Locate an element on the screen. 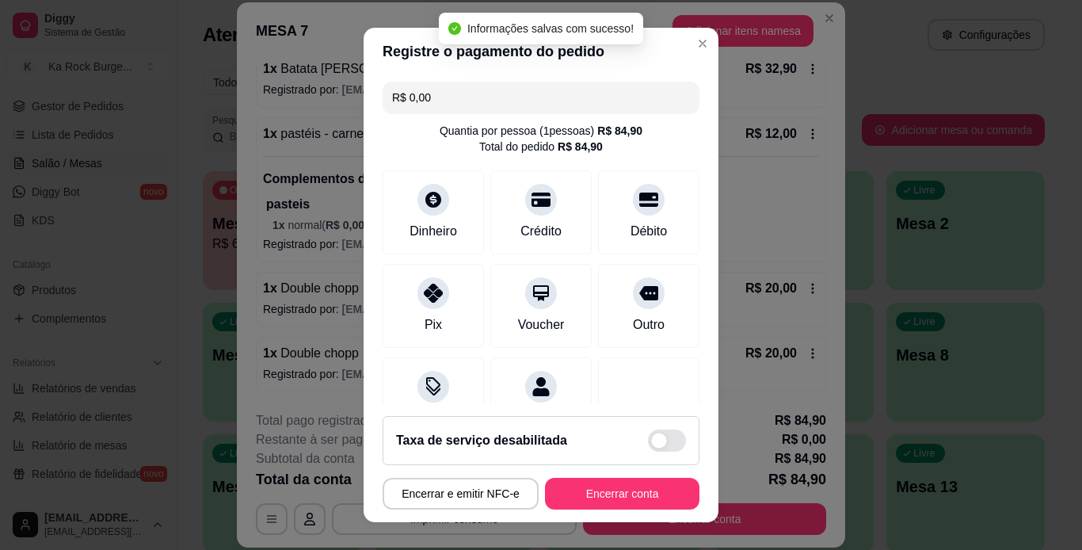  div: Voucher is located at coordinates (541, 325).